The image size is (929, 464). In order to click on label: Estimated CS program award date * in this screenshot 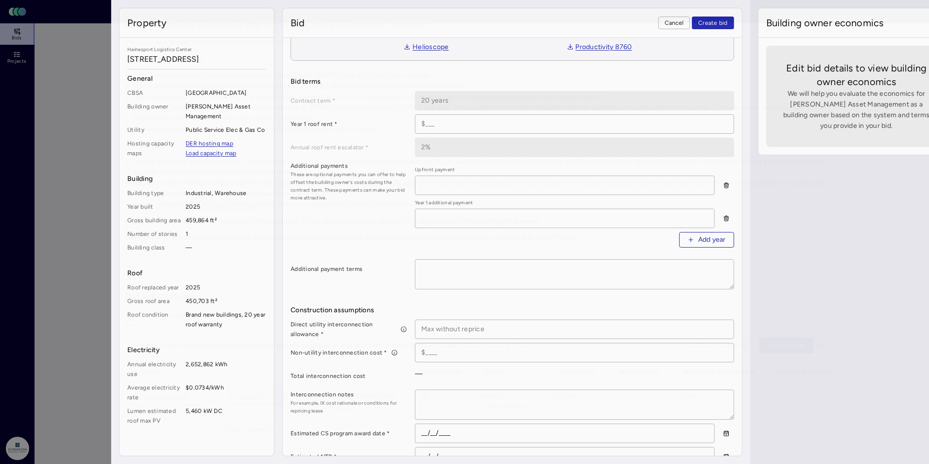, I will do `click(349, 433)`.